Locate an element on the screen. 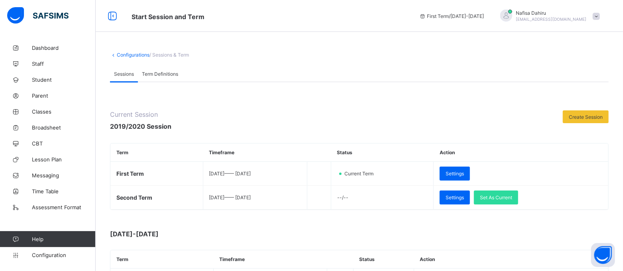  span: Configuration is located at coordinates (63, 255).